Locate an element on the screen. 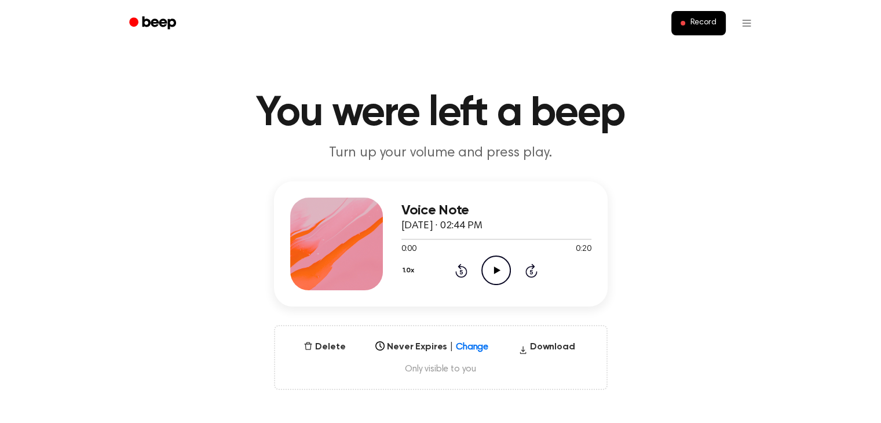 This screenshot has height=423, width=881. span: 0:20 is located at coordinates (583, 249).